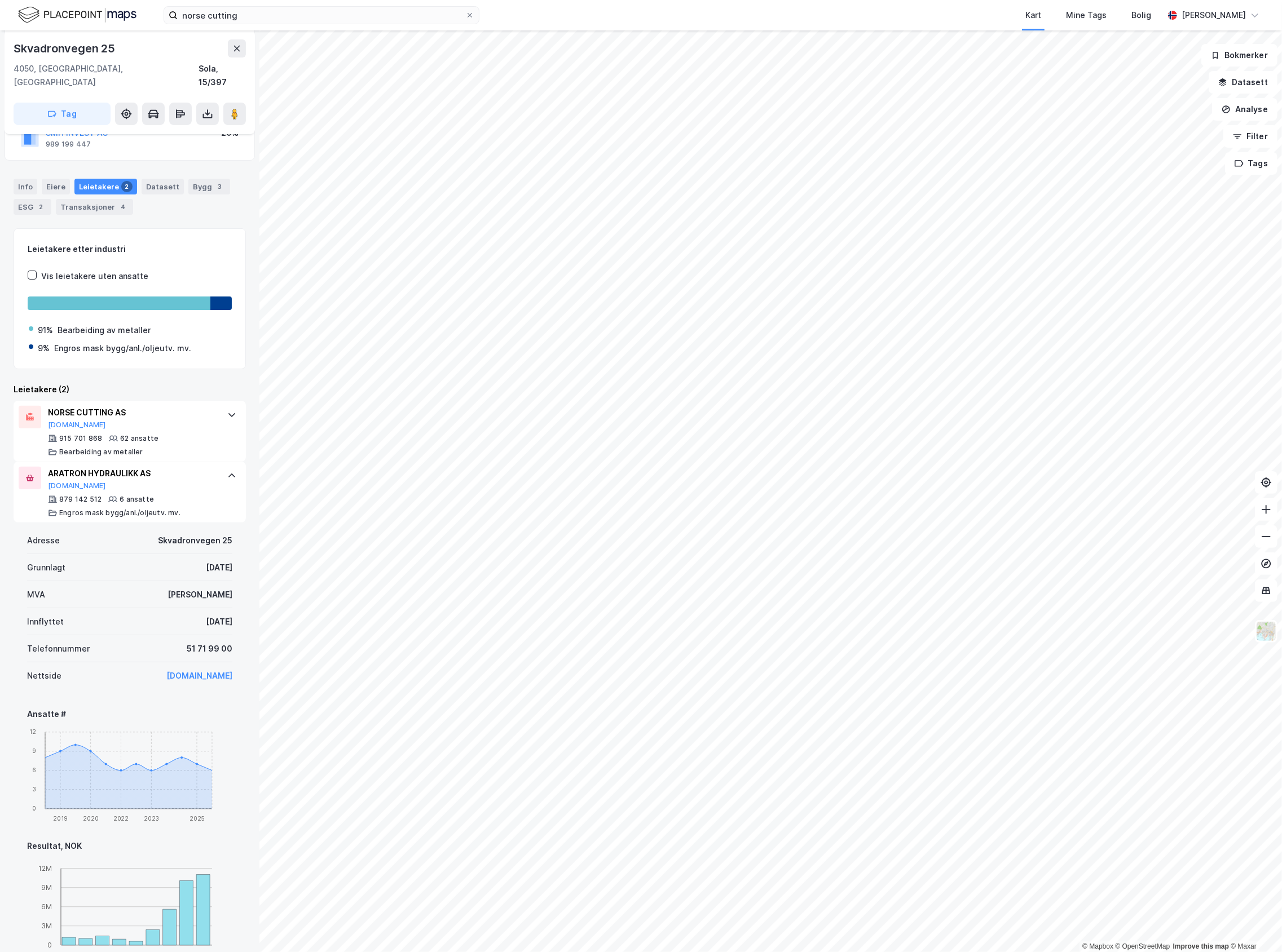 This screenshot has width=1282, height=952. I want to click on button: Tag, so click(62, 114).